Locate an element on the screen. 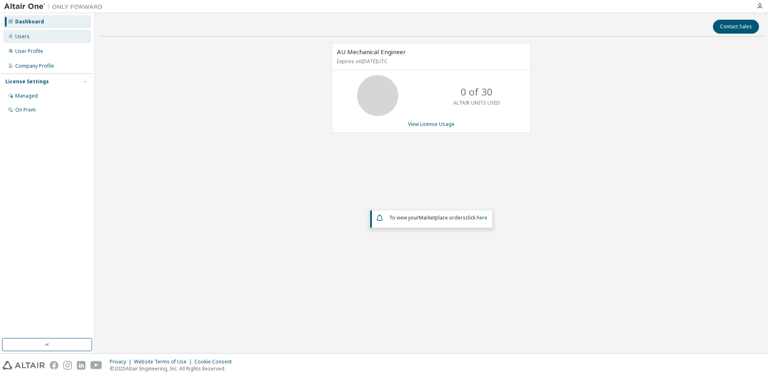 Image resolution: width=768 pixels, height=377 pixels. img: linkedin.svg is located at coordinates (81, 366).